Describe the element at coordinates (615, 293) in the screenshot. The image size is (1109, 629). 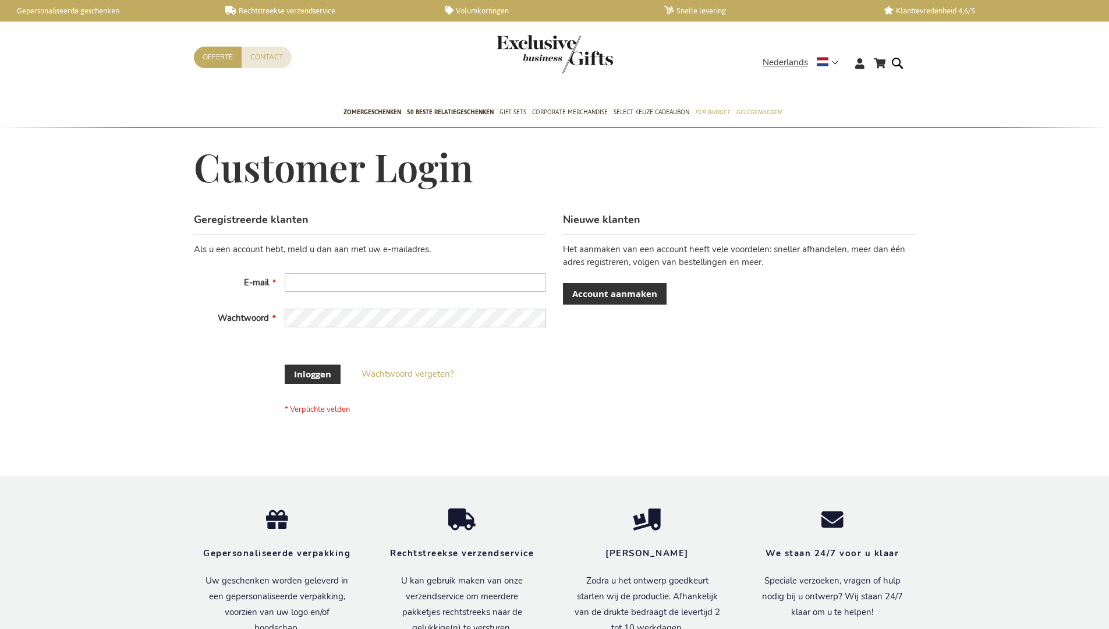
I see `span: Account aanmaken` at that location.